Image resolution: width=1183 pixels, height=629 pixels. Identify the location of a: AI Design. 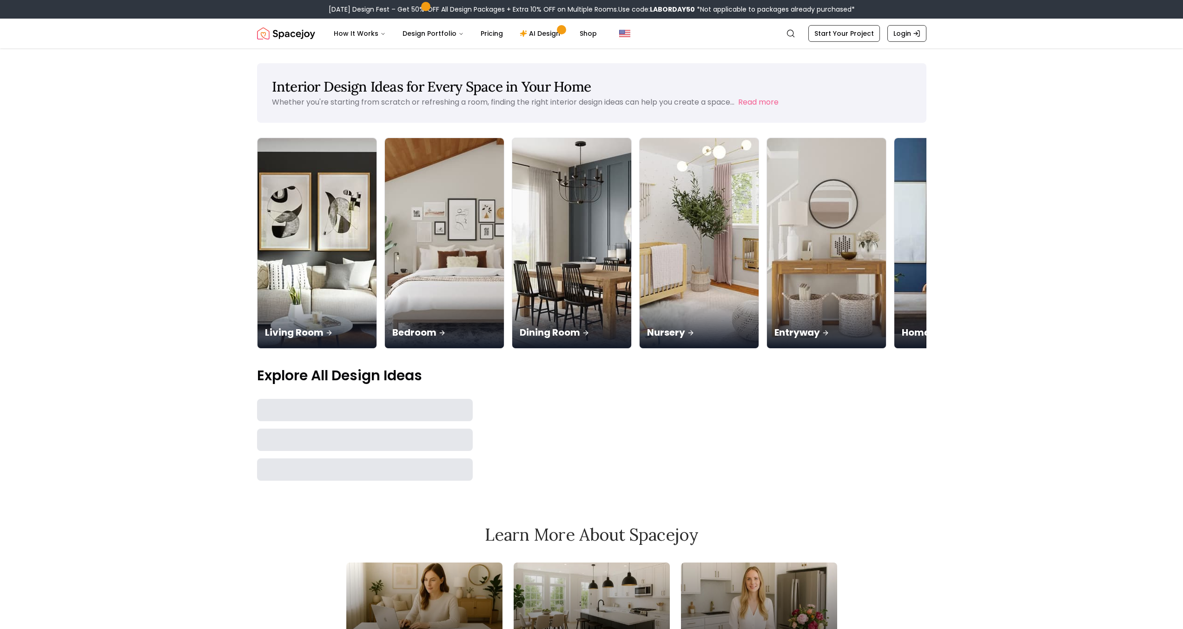
(541, 33).